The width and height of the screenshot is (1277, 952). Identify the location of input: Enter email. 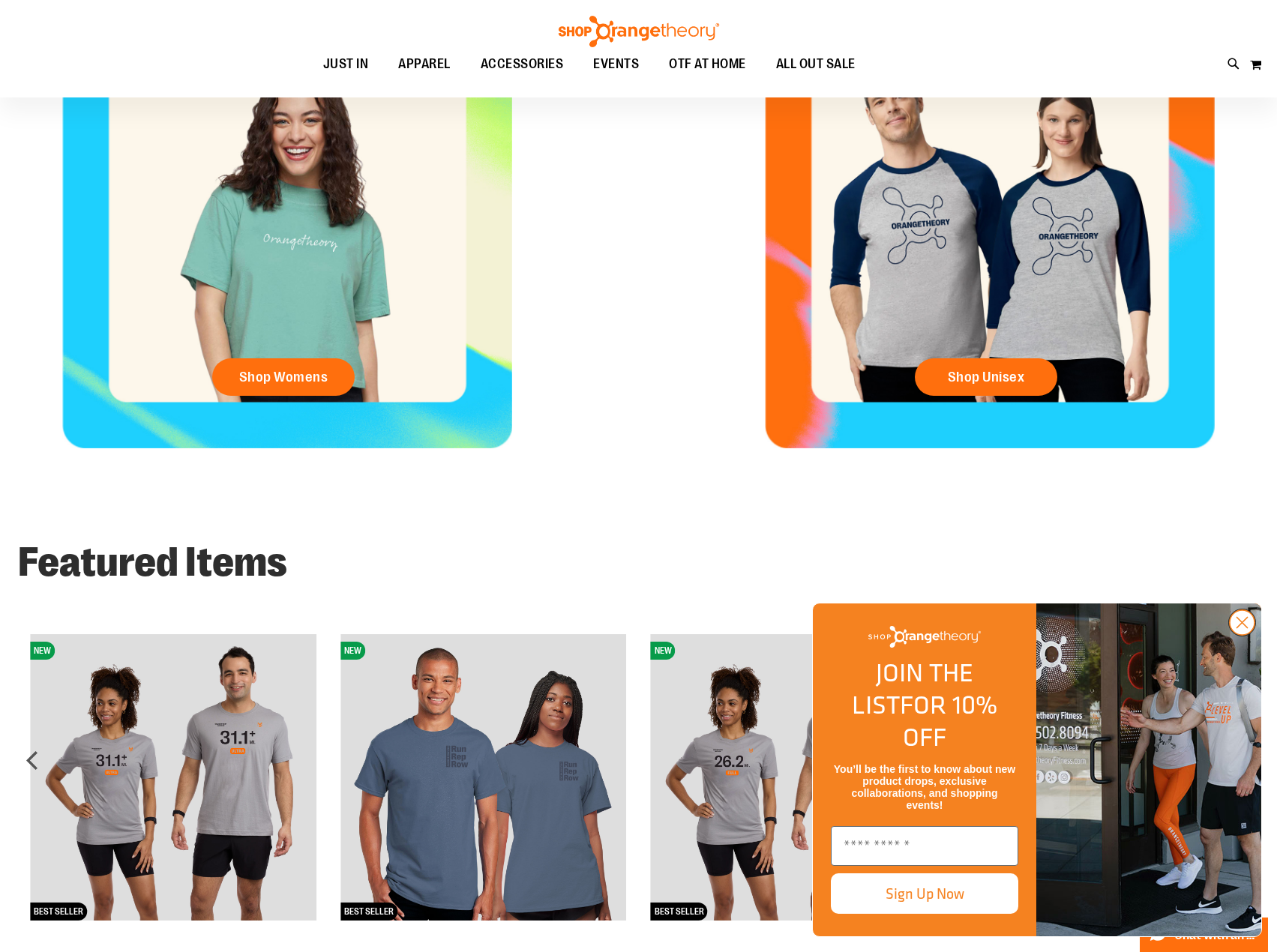
(925, 845).